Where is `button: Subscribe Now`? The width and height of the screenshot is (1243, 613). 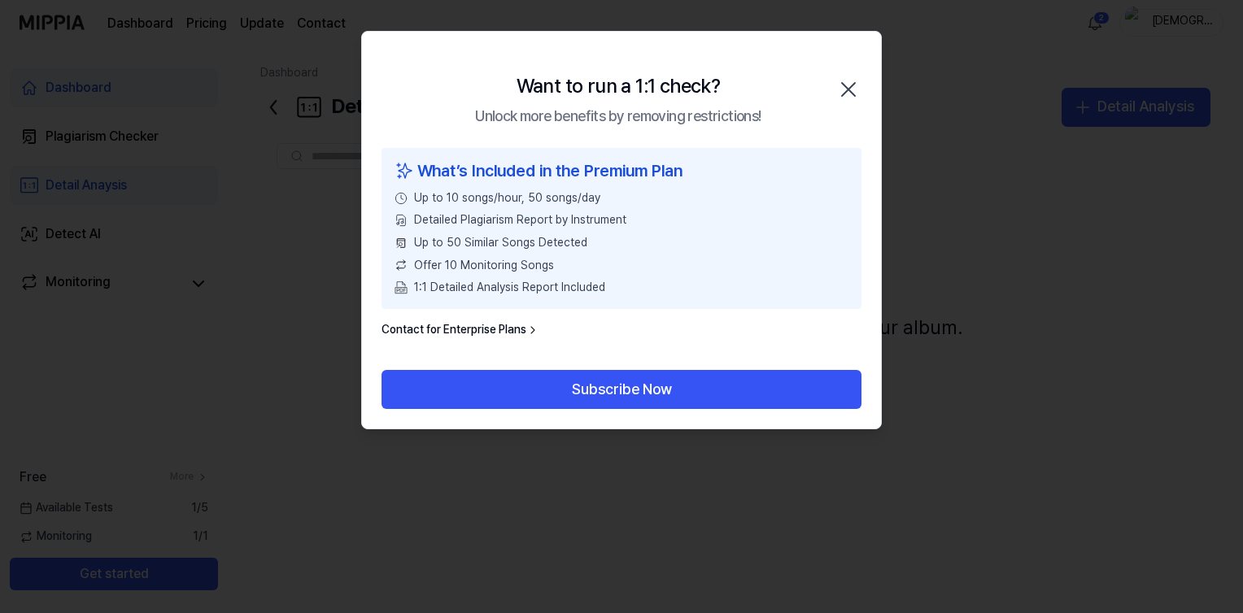 button: Subscribe Now is located at coordinates (621, 390).